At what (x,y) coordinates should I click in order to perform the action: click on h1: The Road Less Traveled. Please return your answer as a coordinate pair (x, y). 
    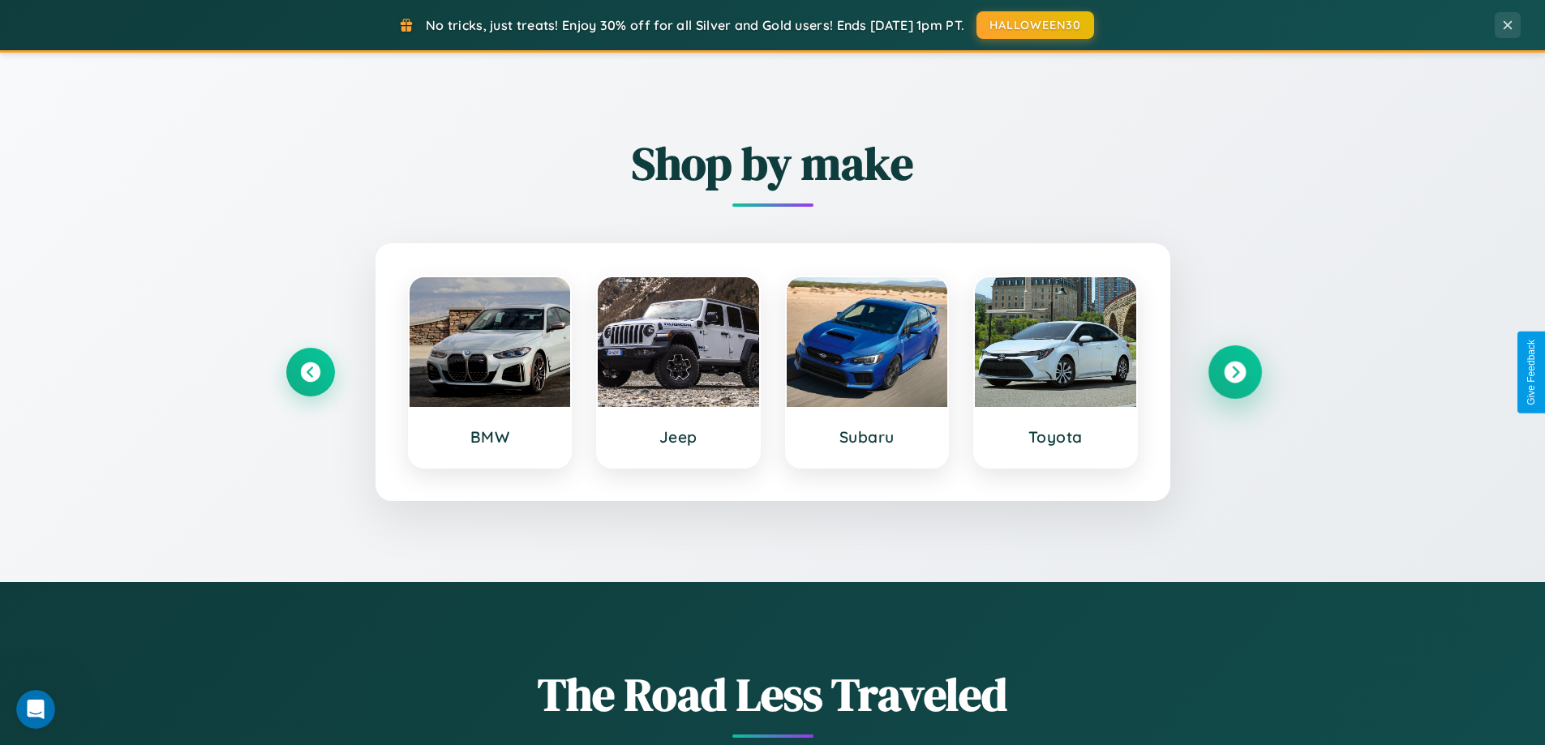
    Looking at the image, I should click on (773, 694).